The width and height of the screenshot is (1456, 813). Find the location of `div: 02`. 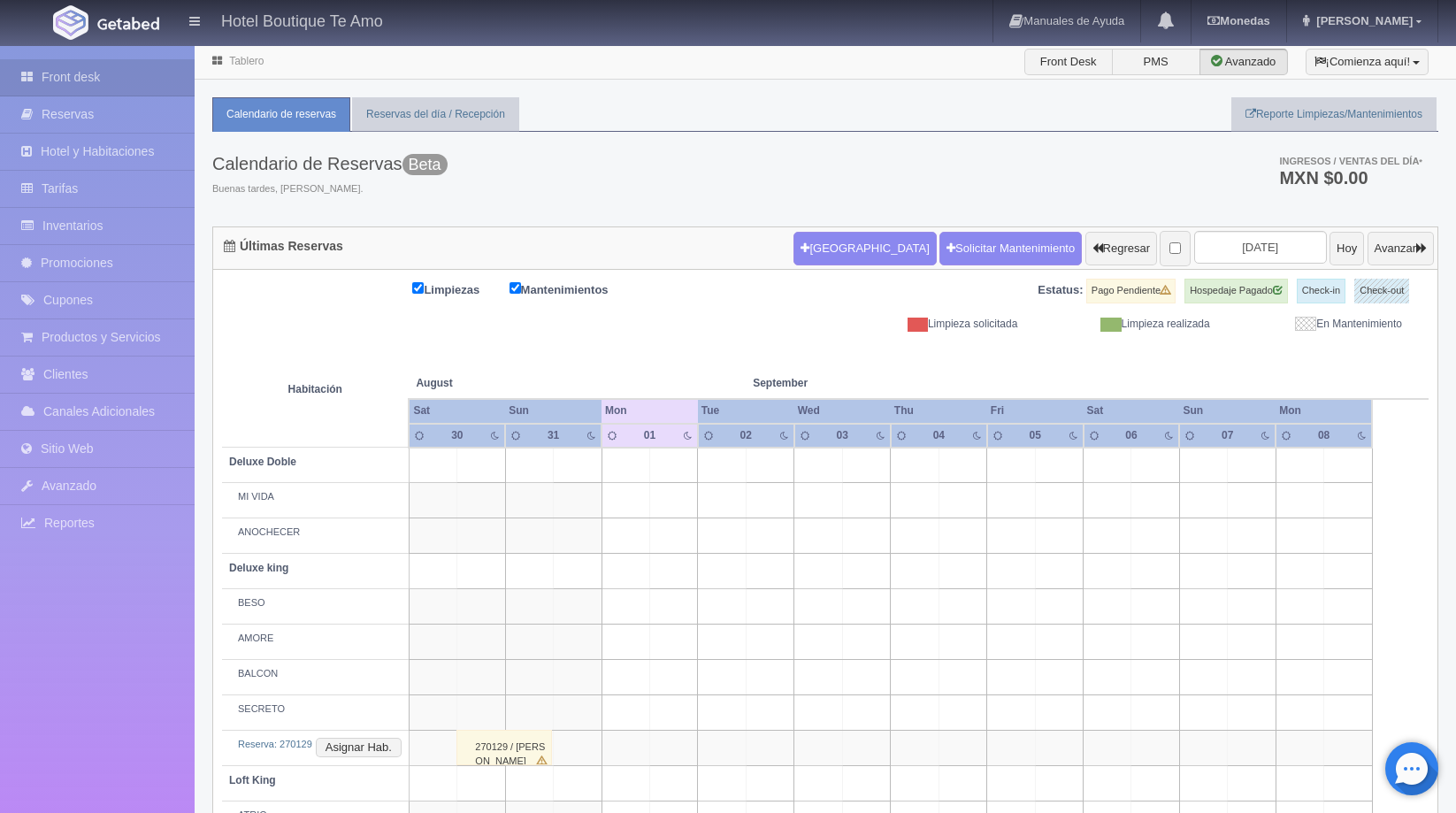

div: 02 is located at coordinates (746, 435).